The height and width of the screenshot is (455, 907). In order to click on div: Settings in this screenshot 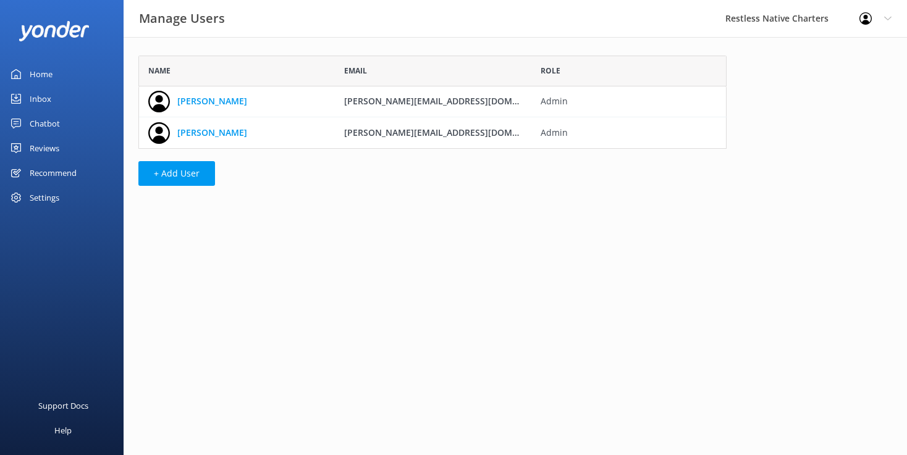, I will do `click(44, 198)`.